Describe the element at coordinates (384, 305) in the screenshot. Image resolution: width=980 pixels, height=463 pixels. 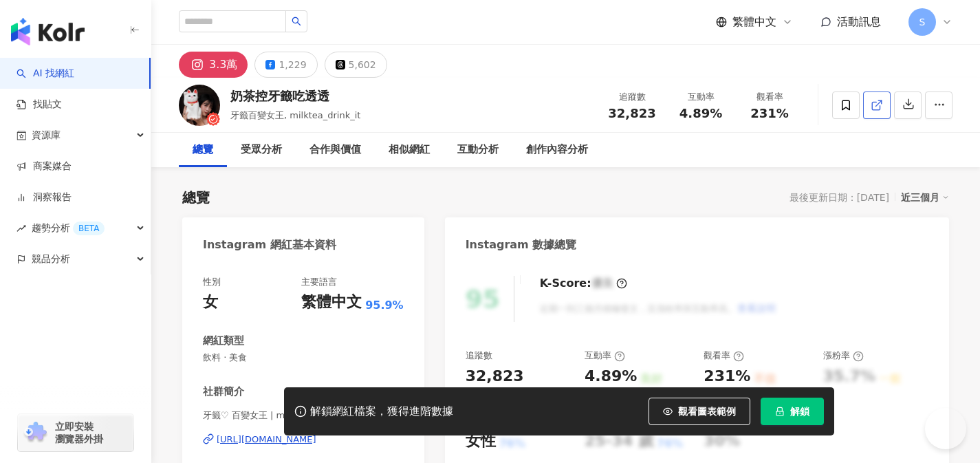
I see `span: 95.9%` at that location.